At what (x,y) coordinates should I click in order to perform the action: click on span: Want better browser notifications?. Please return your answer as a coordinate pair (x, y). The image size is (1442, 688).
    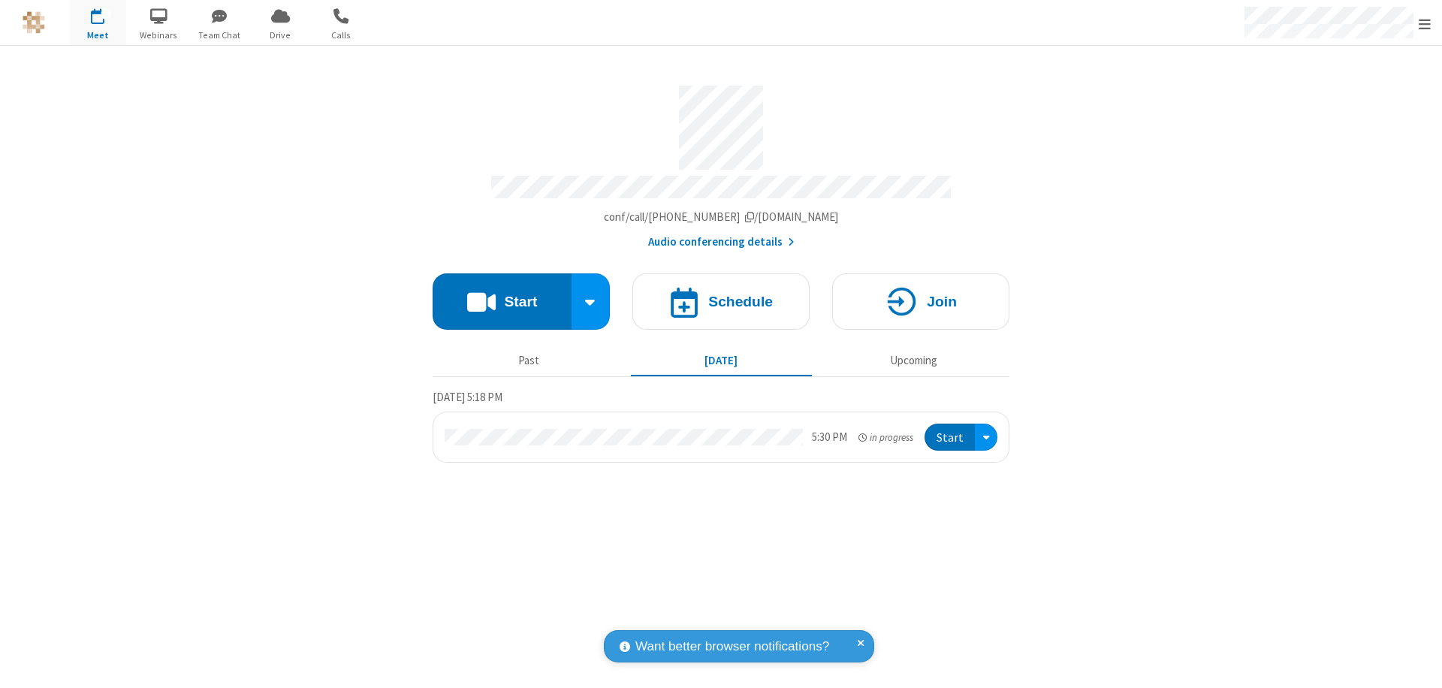
    Looking at the image, I should click on (733, 647).